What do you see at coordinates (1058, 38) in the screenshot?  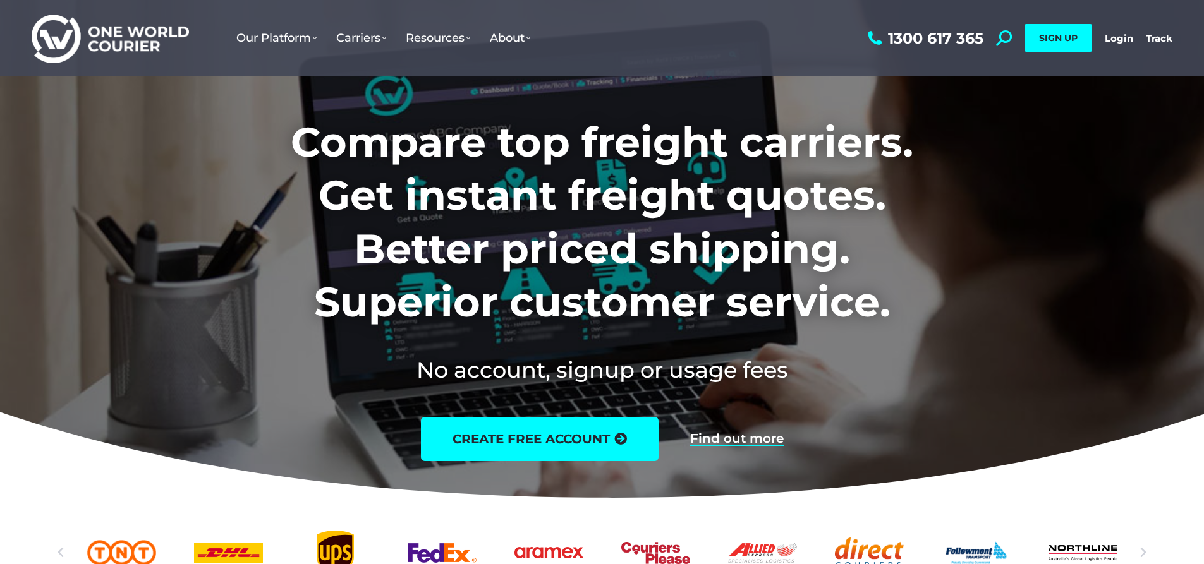 I see `span: SIGN UP` at bounding box center [1058, 38].